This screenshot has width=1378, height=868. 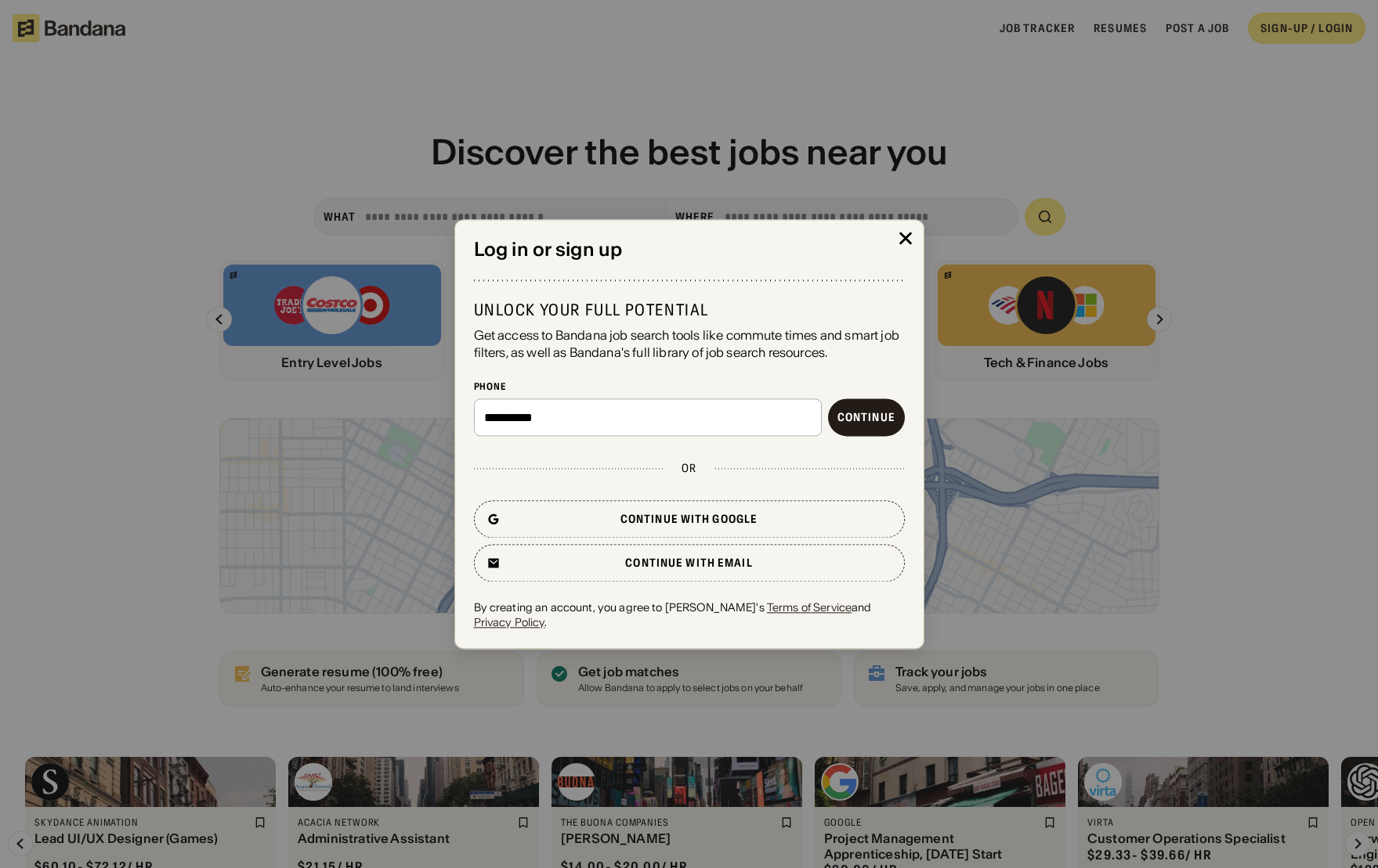 What do you see at coordinates (689, 520) in the screenshot?
I see `div: Continue with Google` at bounding box center [689, 520].